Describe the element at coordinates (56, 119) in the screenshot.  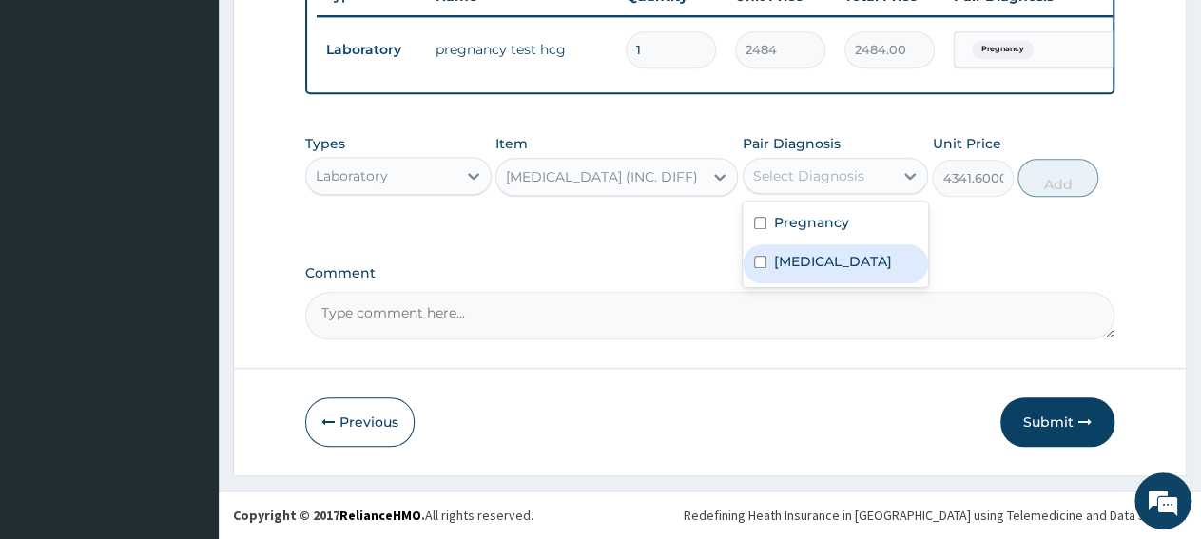
I see `img: d_794563401_company_1708531726252_794563401` at that location.